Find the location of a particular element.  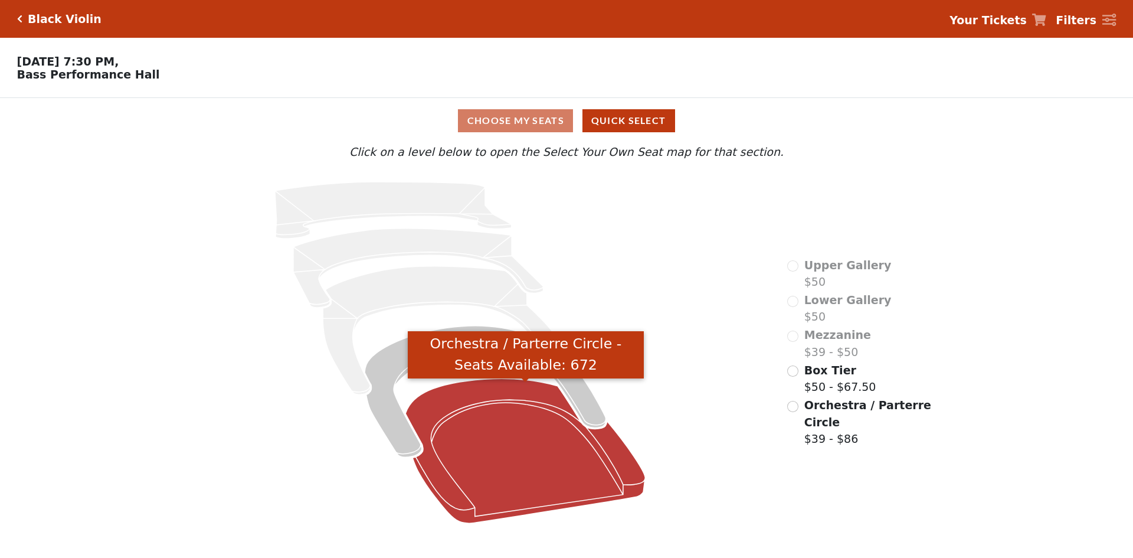

a: Click here to go back to filters is located at coordinates (19, 19).